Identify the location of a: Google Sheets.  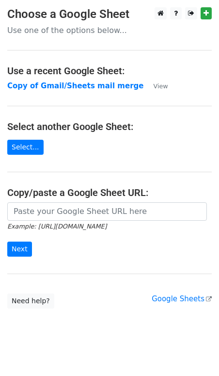
(182, 299).